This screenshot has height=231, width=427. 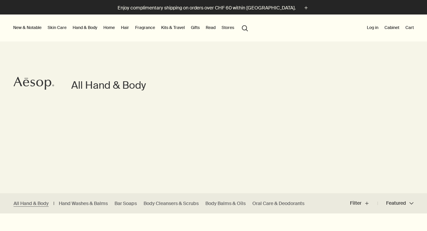 I want to click on a: Hair, so click(x=125, y=28).